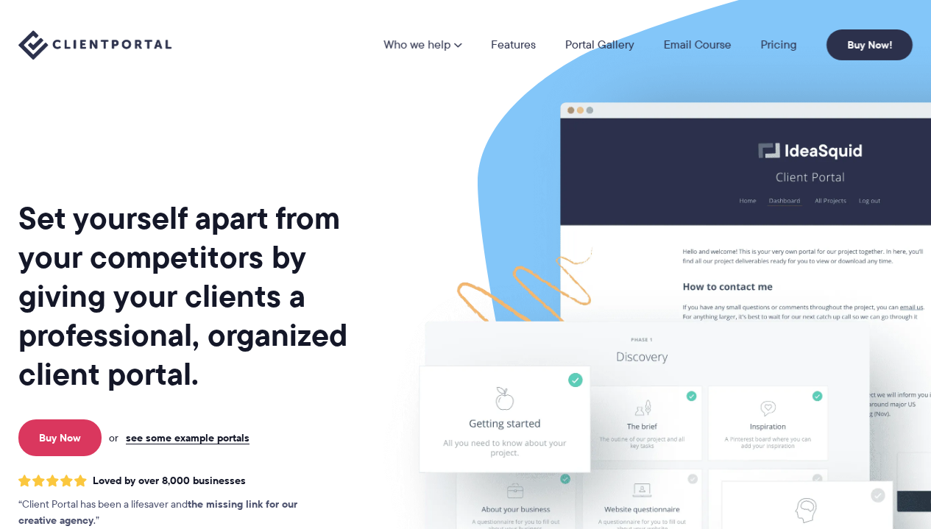 This screenshot has height=529, width=931. Describe the element at coordinates (869, 45) in the screenshot. I see `a: Buy Now!` at that location.